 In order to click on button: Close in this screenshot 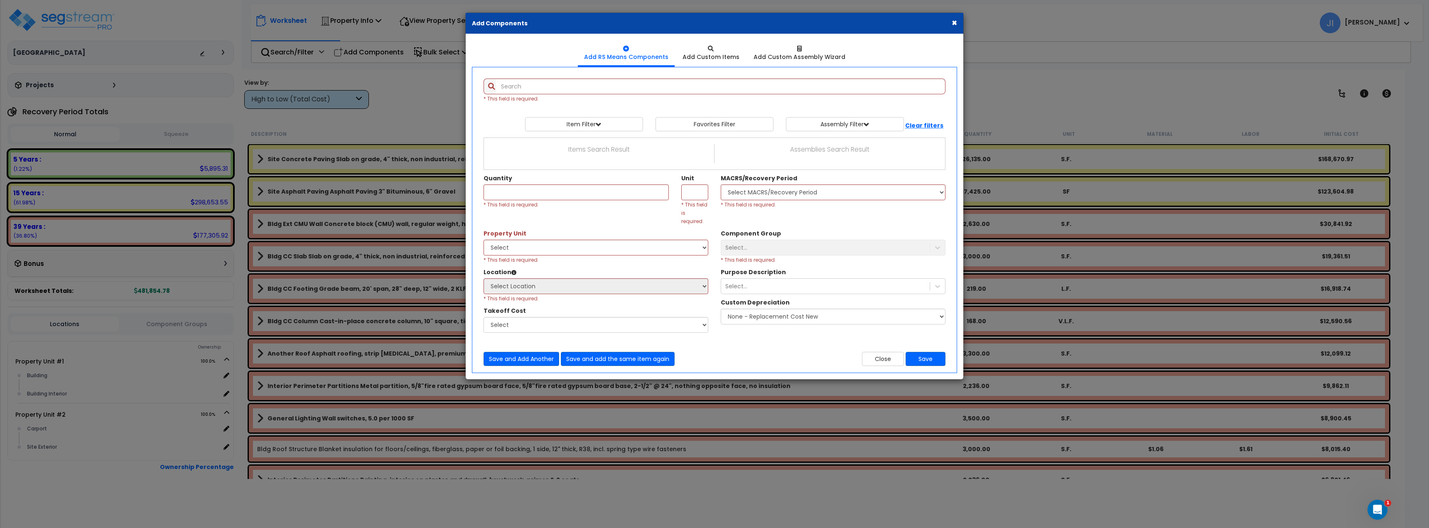, I will do `click(883, 359)`.